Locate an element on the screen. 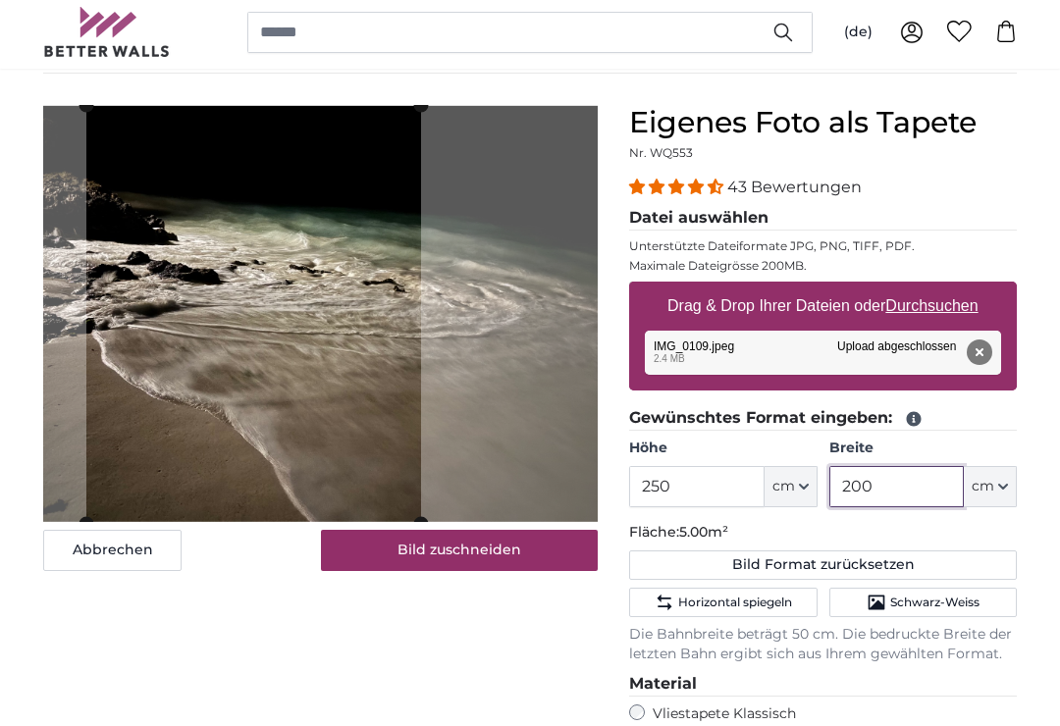  p: Fläche: is located at coordinates (822, 538).